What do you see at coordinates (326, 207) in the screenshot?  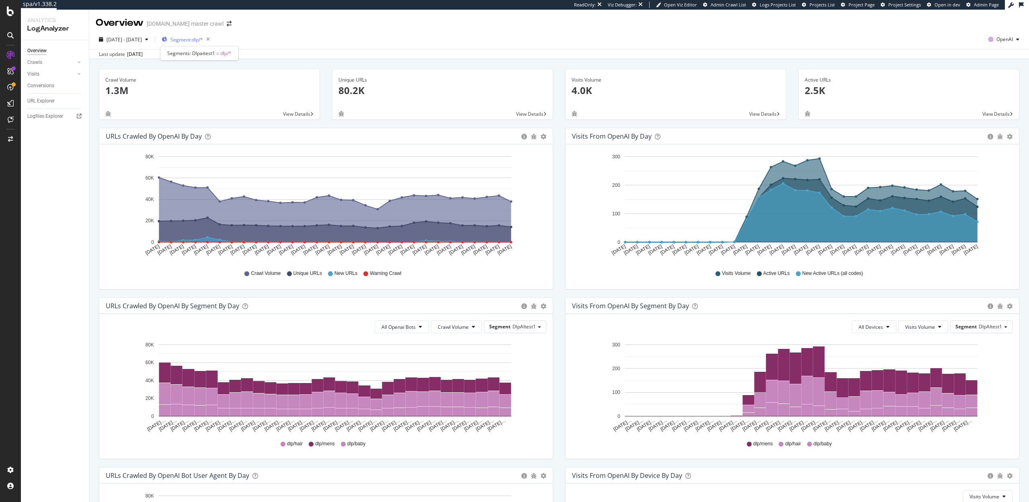 I see `svg: A chart.` at bounding box center [326, 207].